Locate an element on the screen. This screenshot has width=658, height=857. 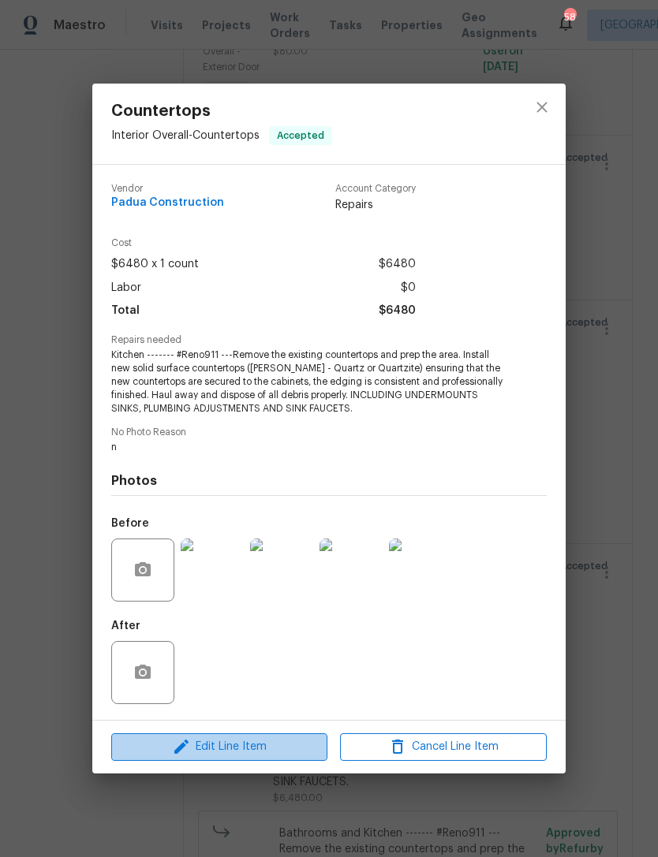
span: Cancel Line Item is located at coordinates (443, 747).